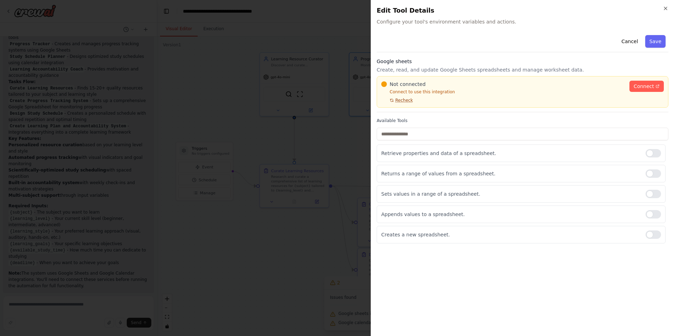 The height and width of the screenshot is (336, 674). What do you see at coordinates (503, 92) in the screenshot?
I see `p: Connect to use this integration` at bounding box center [503, 92].